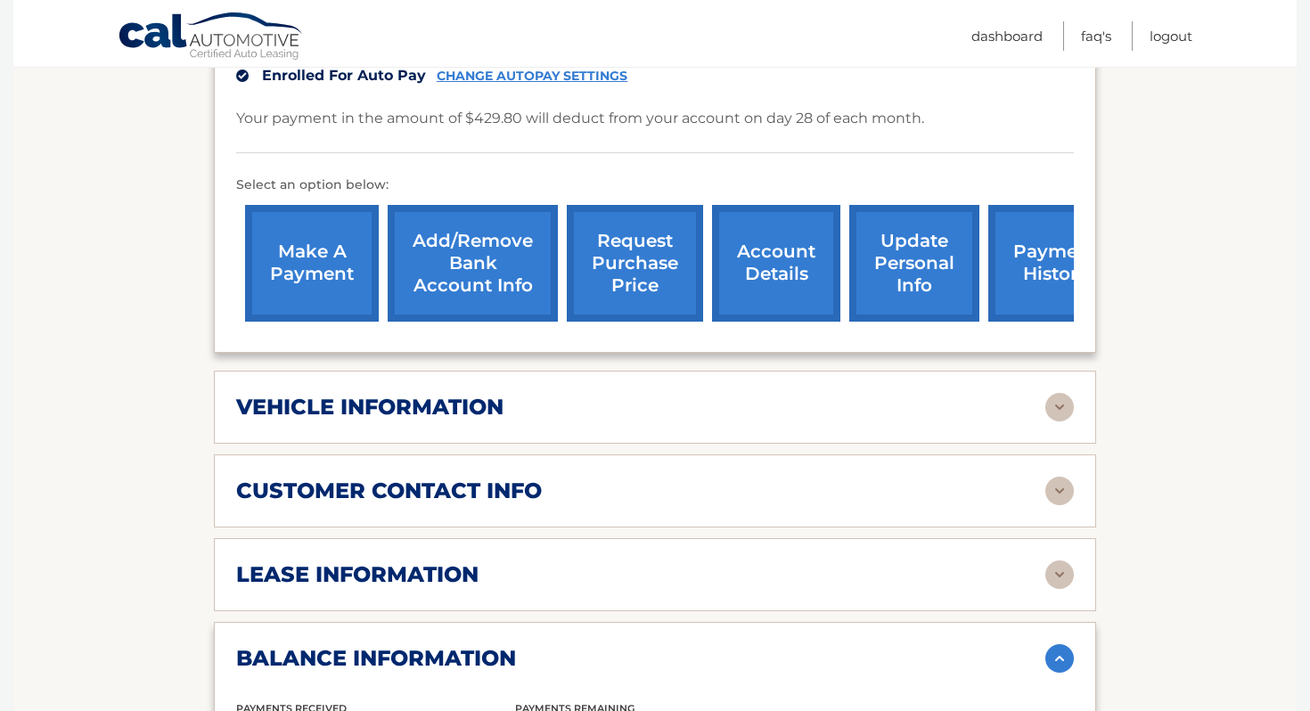 This screenshot has height=711, width=1310. Describe the element at coordinates (580, 119) in the screenshot. I see `p: Your payment in the amount of $429.80 will deduct from your account on day 28 of each month.` at that location.